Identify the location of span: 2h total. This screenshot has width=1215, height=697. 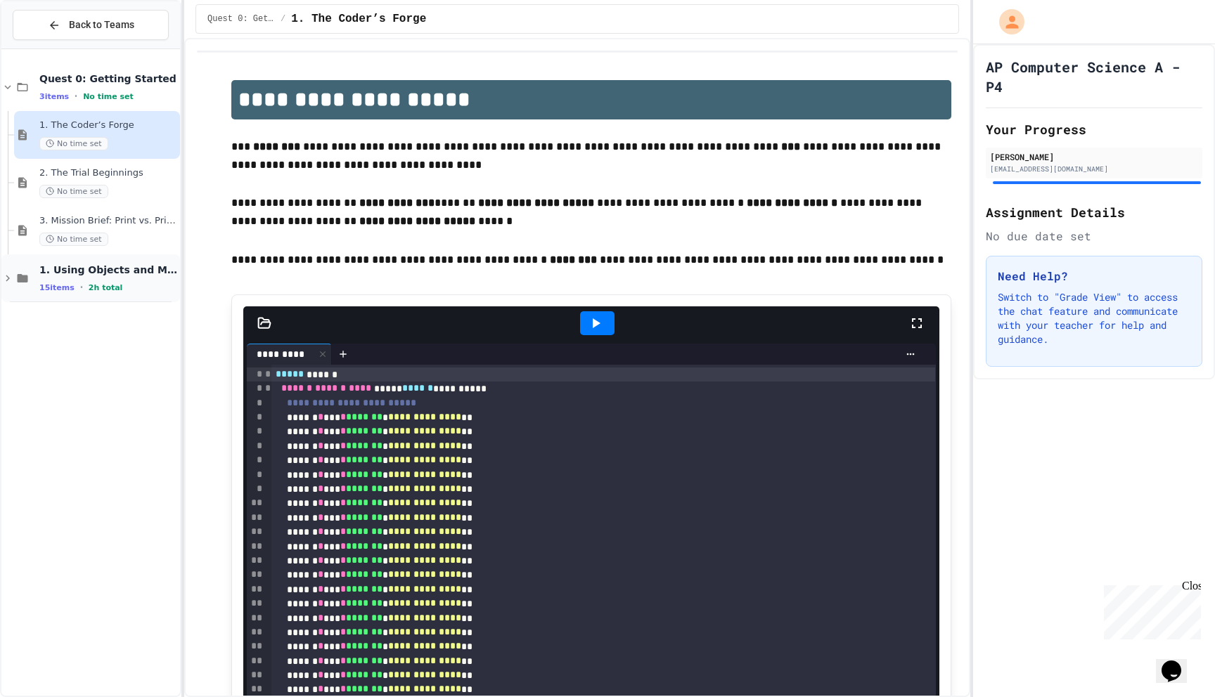
(105, 288).